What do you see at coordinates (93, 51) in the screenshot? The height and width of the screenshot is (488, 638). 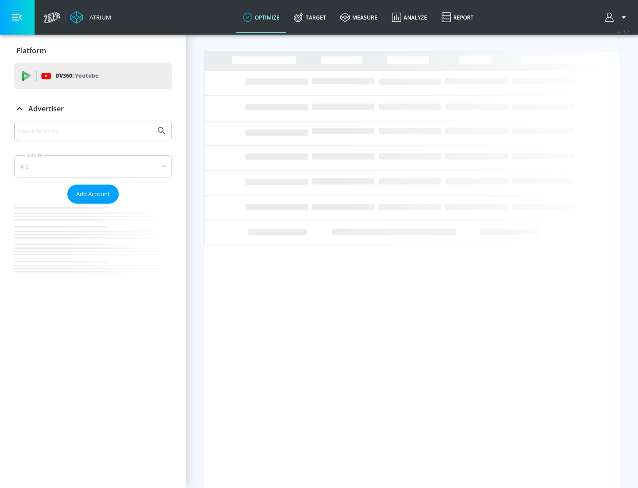 I see `div: Platform` at bounding box center [93, 51].